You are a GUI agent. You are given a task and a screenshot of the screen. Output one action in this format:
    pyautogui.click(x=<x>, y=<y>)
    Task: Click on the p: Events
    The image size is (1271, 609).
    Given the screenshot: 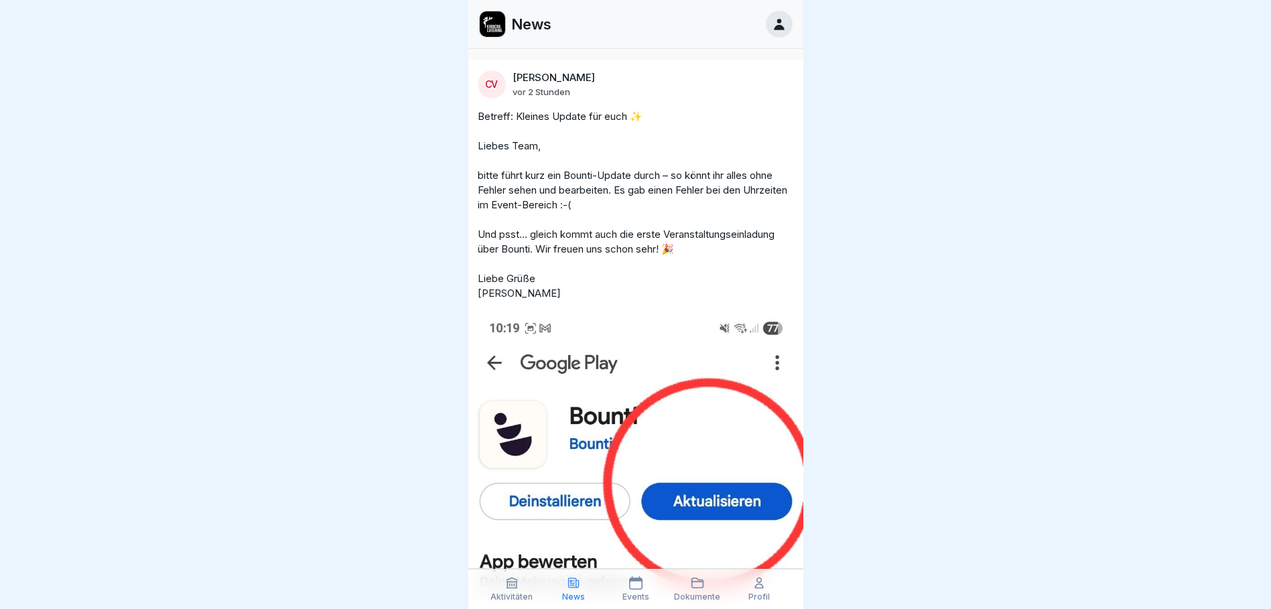 What is the action you would take?
    pyautogui.click(x=636, y=597)
    